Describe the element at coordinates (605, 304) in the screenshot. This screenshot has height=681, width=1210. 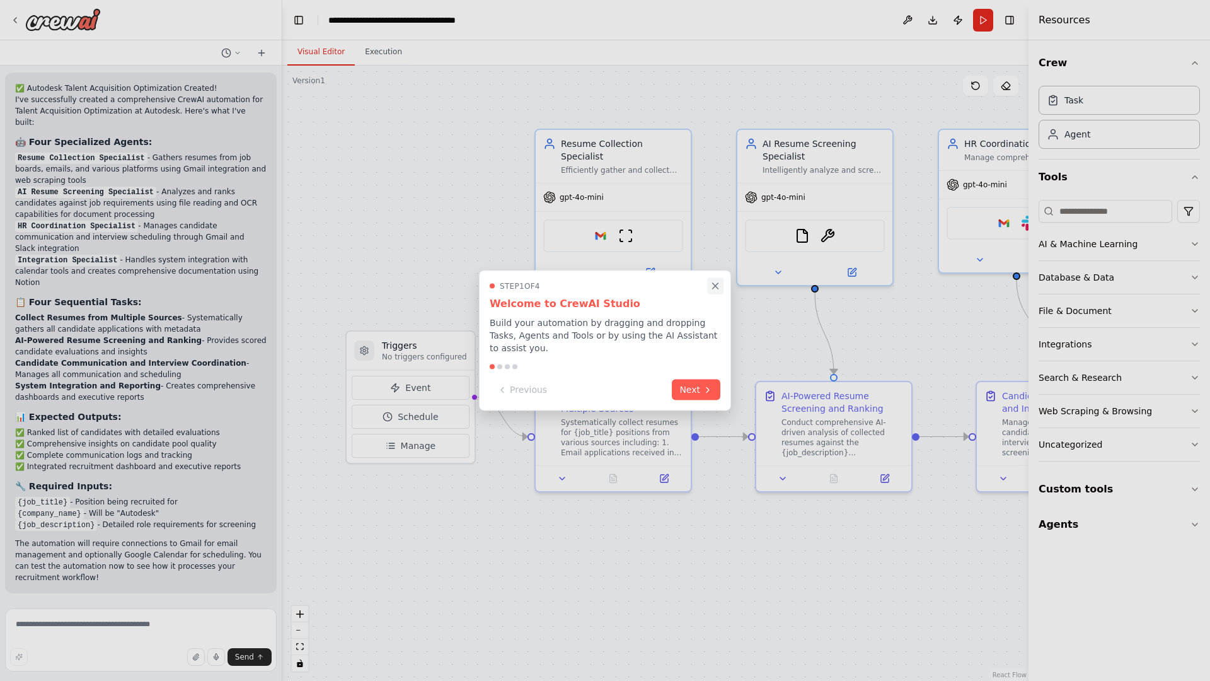
I see `h3: Welcome to CrewAI Studio` at that location.